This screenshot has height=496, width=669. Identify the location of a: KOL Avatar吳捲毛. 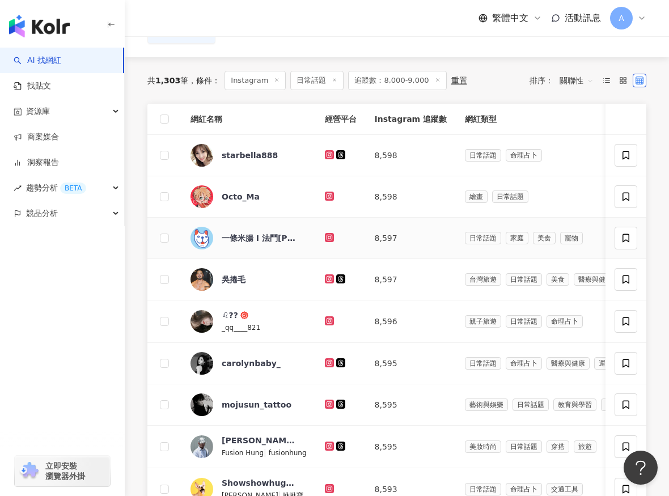
(248, 279).